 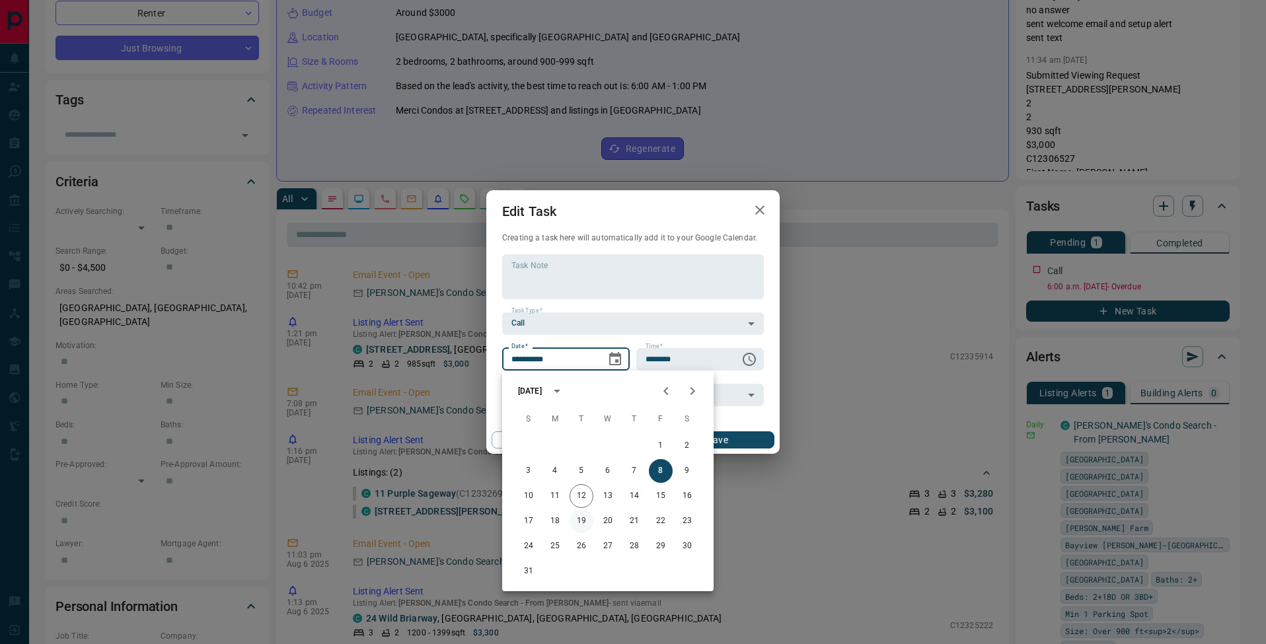 What do you see at coordinates (608, 496) in the screenshot?
I see `button: 13` at bounding box center [608, 496].